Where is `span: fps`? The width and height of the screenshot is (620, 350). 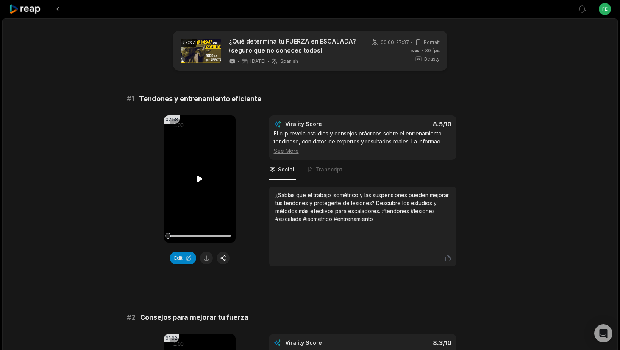 span: fps is located at coordinates (436, 50).